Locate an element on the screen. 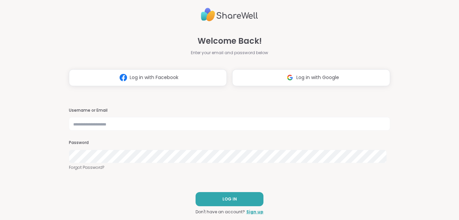 The image size is (459, 220). a: Forgot Password? is located at coordinates (230, 167).